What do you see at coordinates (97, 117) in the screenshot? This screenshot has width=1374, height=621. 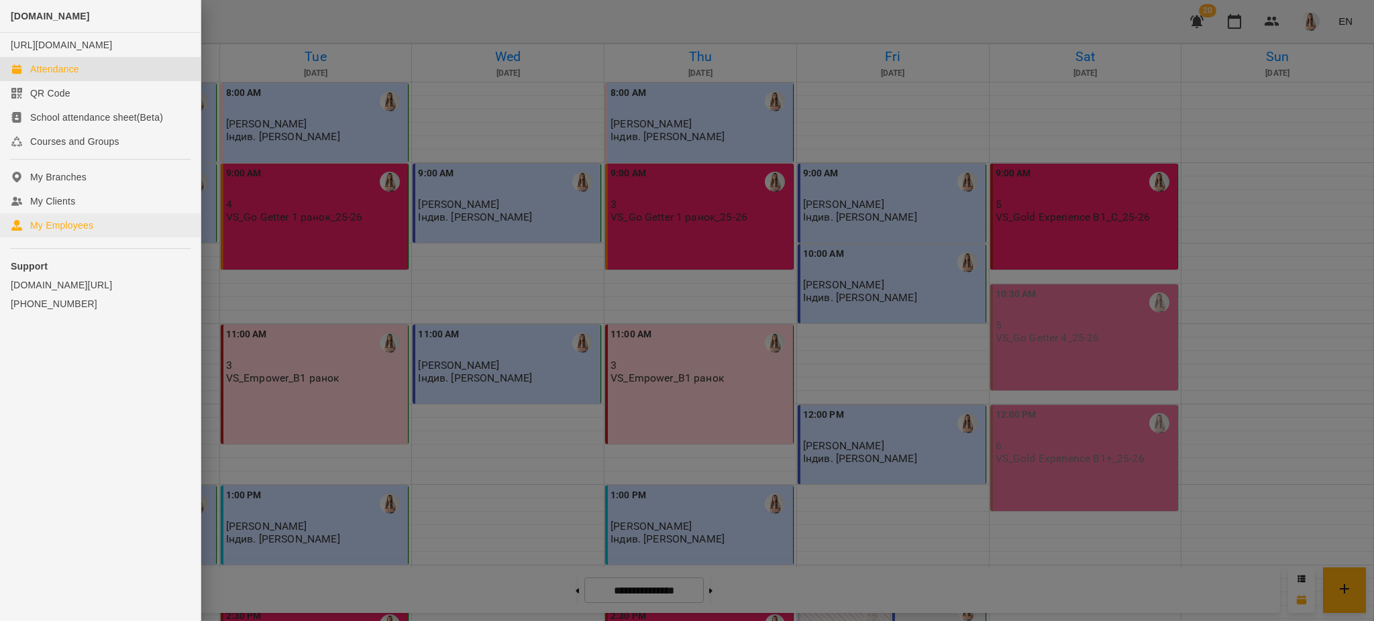 I see `div: School attendance sheet(Beta)` at bounding box center [97, 117].